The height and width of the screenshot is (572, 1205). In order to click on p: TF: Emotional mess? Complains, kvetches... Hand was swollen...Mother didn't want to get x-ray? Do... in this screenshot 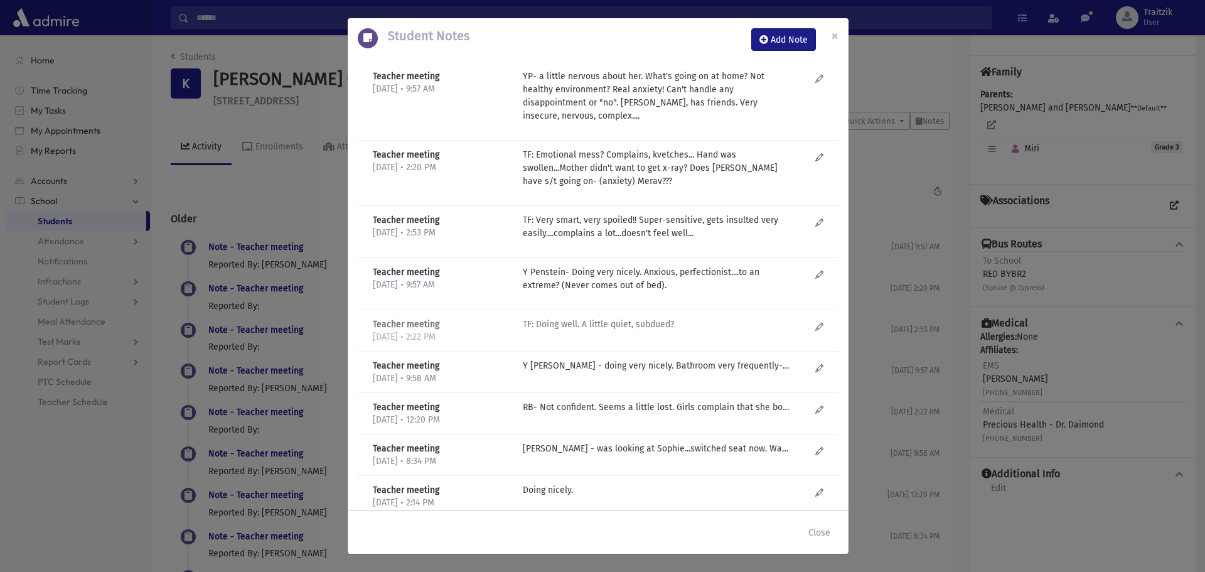, I will do `click(657, 168)`.